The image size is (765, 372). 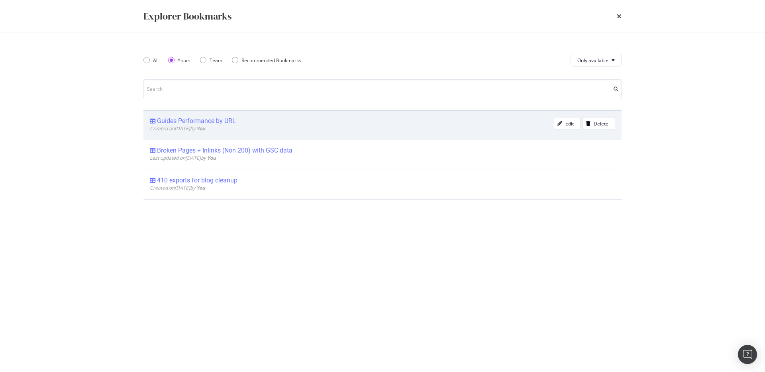 What do you see at coordinates (570, 124) in the screenshot?
I see `div: Edit` at bounding box center [570, 124].